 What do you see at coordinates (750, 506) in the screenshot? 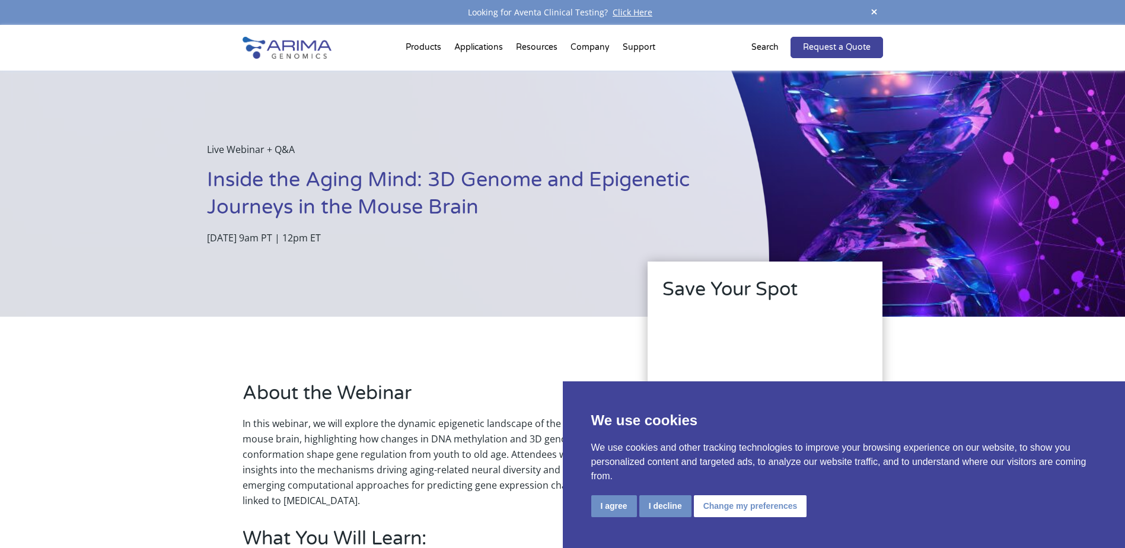
I see `button: Change my preferences` at bounding box center [750, 506].